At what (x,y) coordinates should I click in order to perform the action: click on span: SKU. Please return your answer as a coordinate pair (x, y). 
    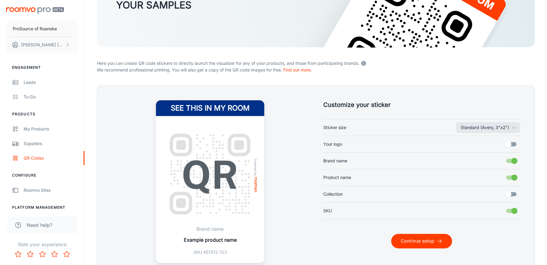
    Looking at the image, I should click on (328, 211).